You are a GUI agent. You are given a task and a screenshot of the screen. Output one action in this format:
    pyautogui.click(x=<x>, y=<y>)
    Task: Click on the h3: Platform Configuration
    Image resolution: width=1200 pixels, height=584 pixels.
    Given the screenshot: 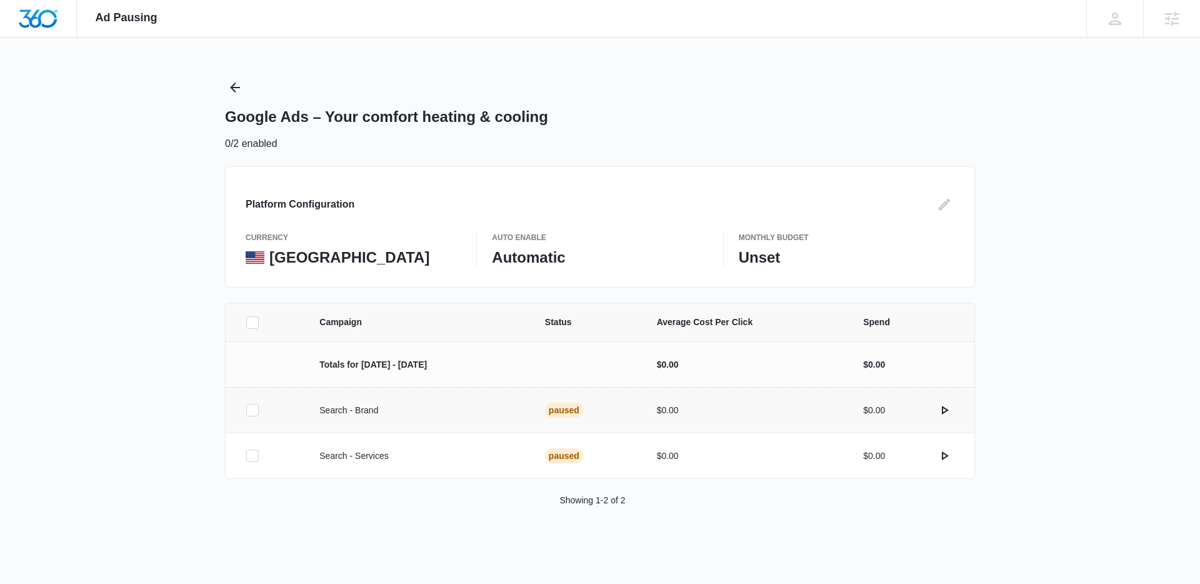 What is the action you would take?
    pyautogui.click(x=300, y=204)
    